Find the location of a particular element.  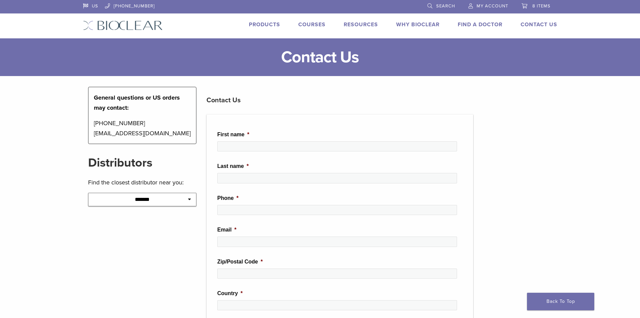

label: Last name is located at coordinates (233, 166).